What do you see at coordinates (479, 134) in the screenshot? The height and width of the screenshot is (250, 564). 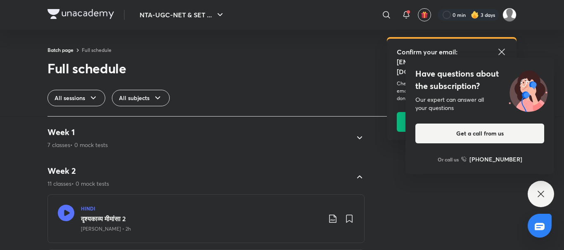 I see `button: Get a call from us` at bounding box center [479, 134].